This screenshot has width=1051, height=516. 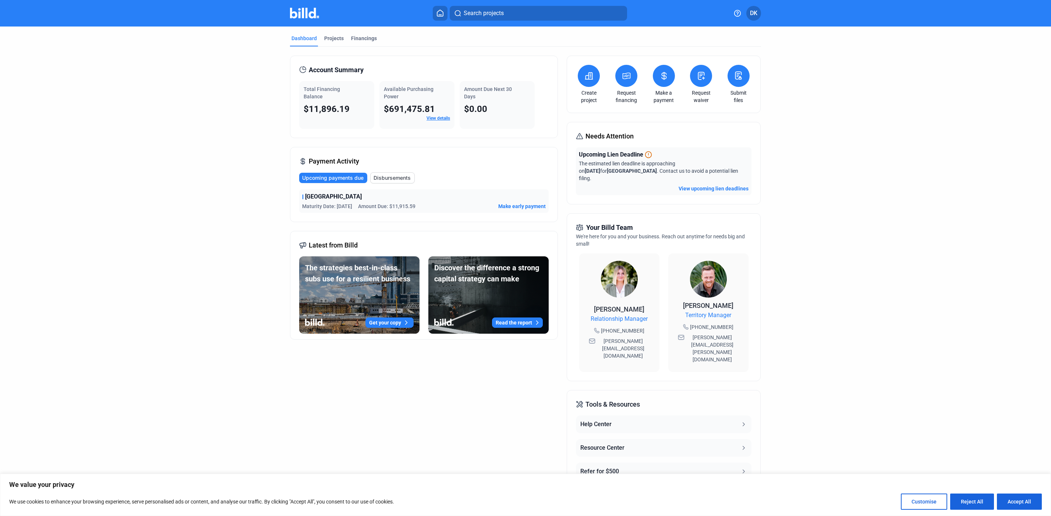 I want to click on button: Help Center, so click(x=664, y=424).